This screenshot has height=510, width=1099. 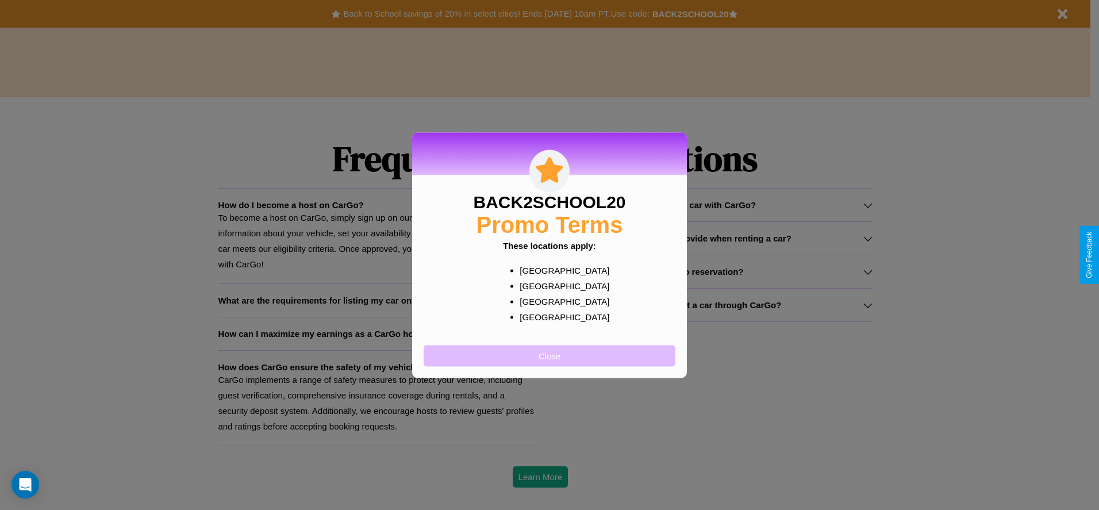 What do you see at coordinates (549, 202) in the screenshot?
I see `h3: BACK2SCHOOL20` at bounding box center [549, 202].